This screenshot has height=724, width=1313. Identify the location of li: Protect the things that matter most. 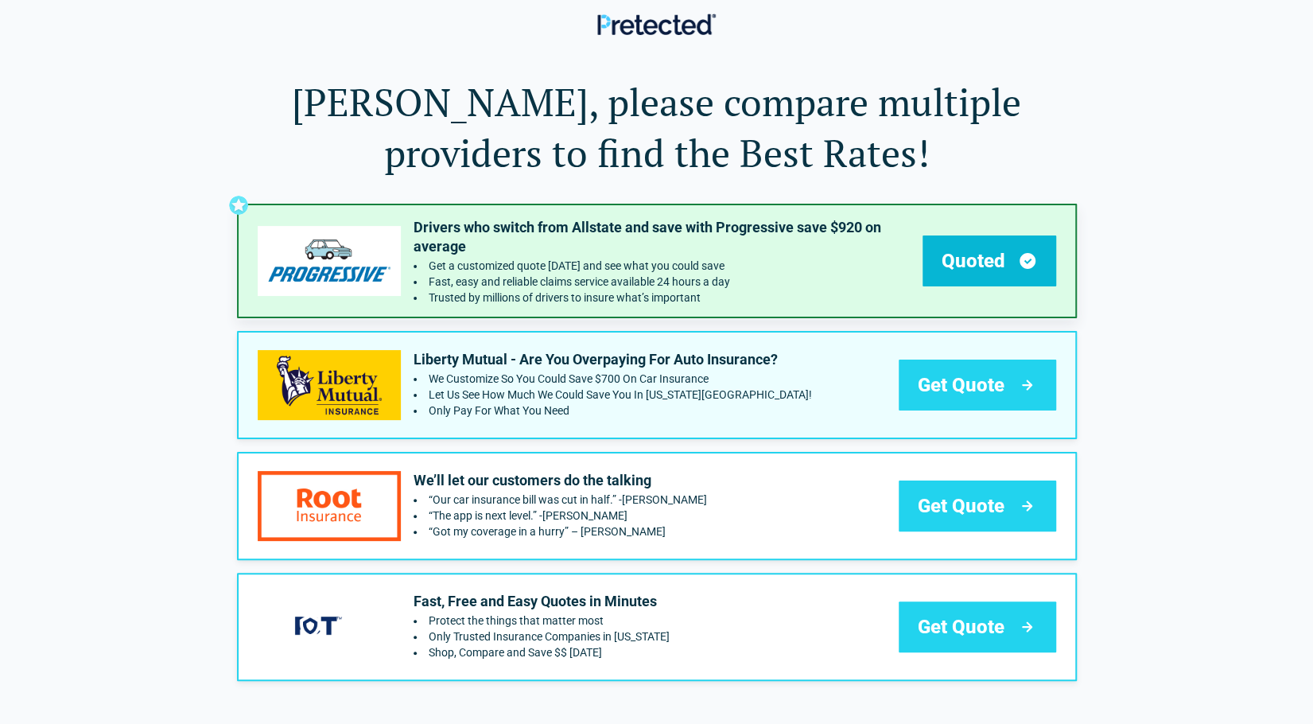
(541, 620).